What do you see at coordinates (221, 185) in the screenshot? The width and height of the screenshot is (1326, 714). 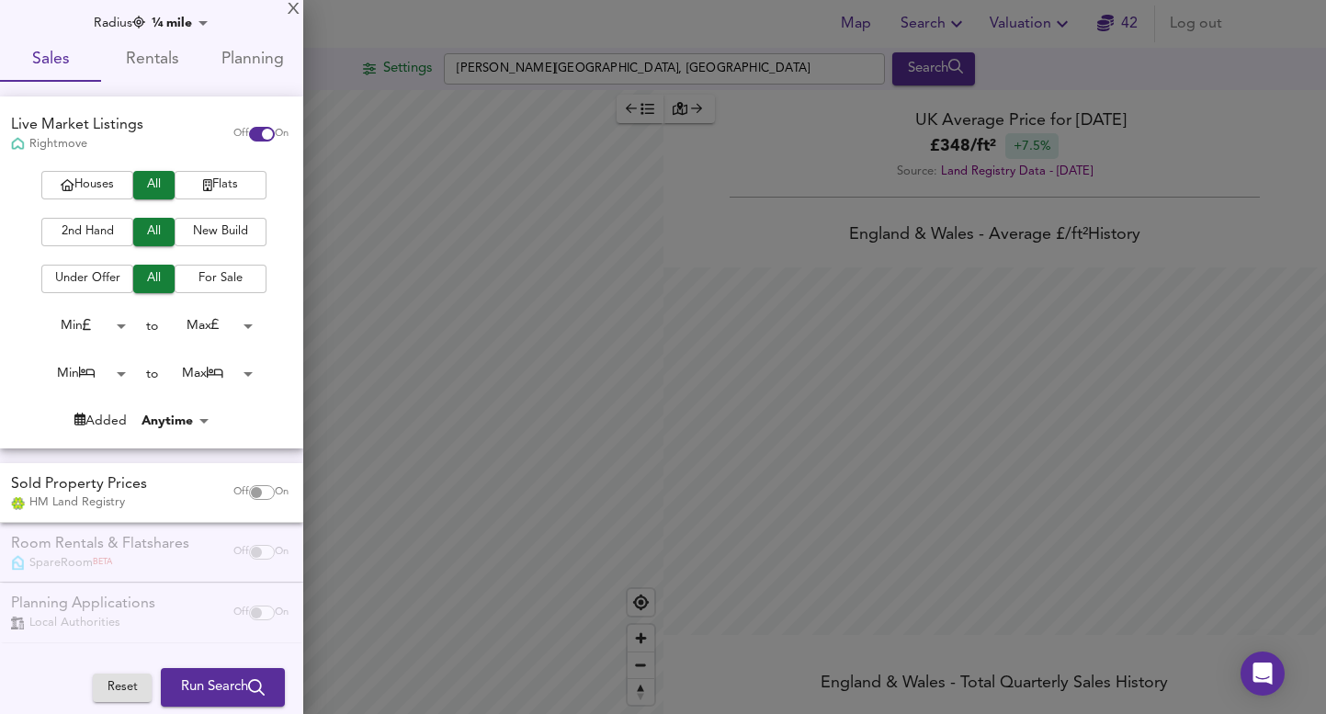 I see `span: Flats` at bounding box center [221, 185].